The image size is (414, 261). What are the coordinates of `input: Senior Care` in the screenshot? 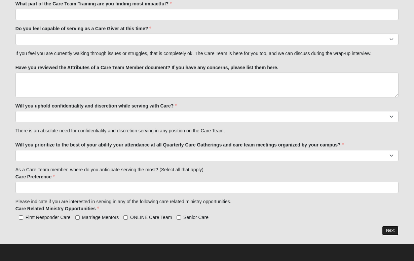 It's located at (179, 218).